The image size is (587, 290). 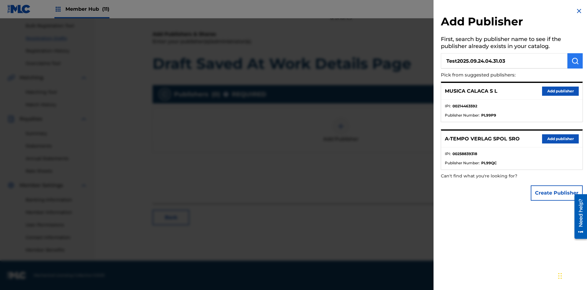 I want to click on div: Need help?, so click(x=11, y=21).